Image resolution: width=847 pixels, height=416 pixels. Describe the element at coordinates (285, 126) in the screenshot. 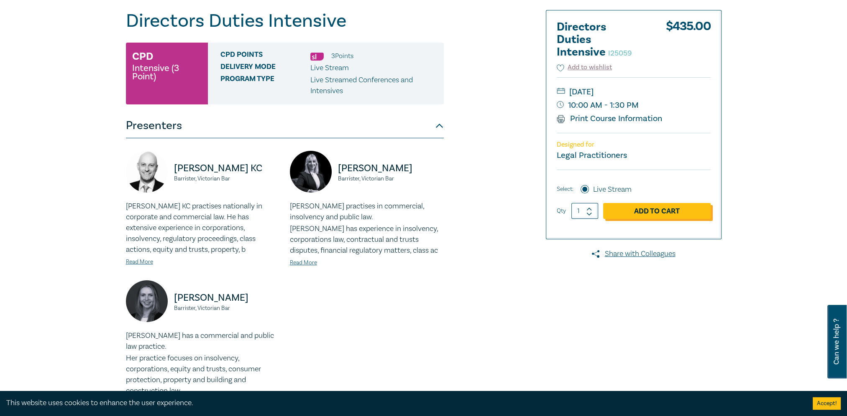

I see `button: Presenters` at that location.